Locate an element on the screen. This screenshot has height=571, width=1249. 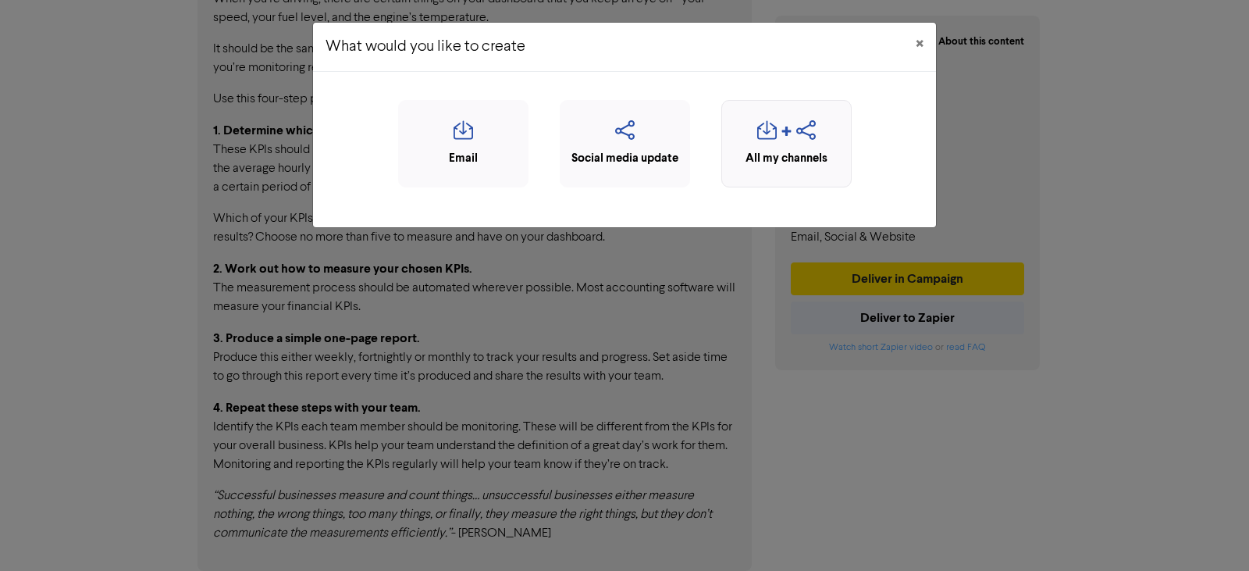
div: Email is located at coordinates (463, 158).